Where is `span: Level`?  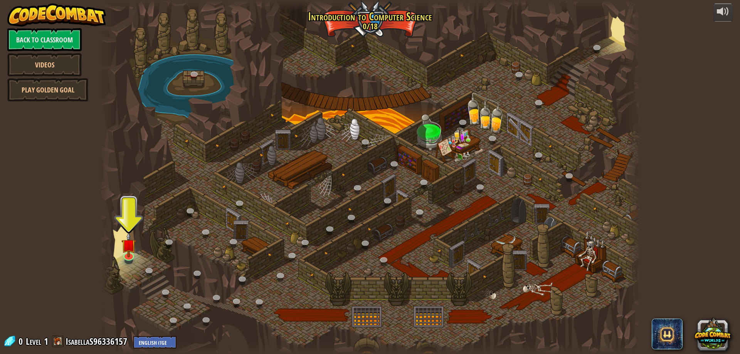 span: Level is located at coordinates (34, 342).